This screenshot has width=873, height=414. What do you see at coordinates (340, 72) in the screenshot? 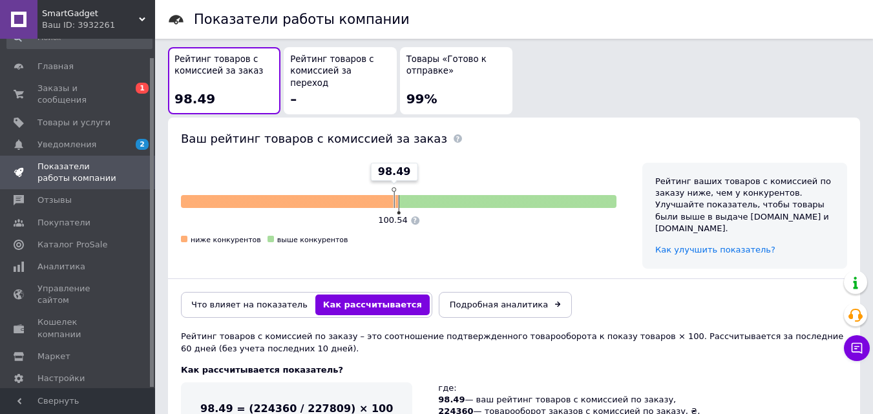
I see `span: Рейтинг товаров с комиссией за переход` at bounding box center [340, 72].